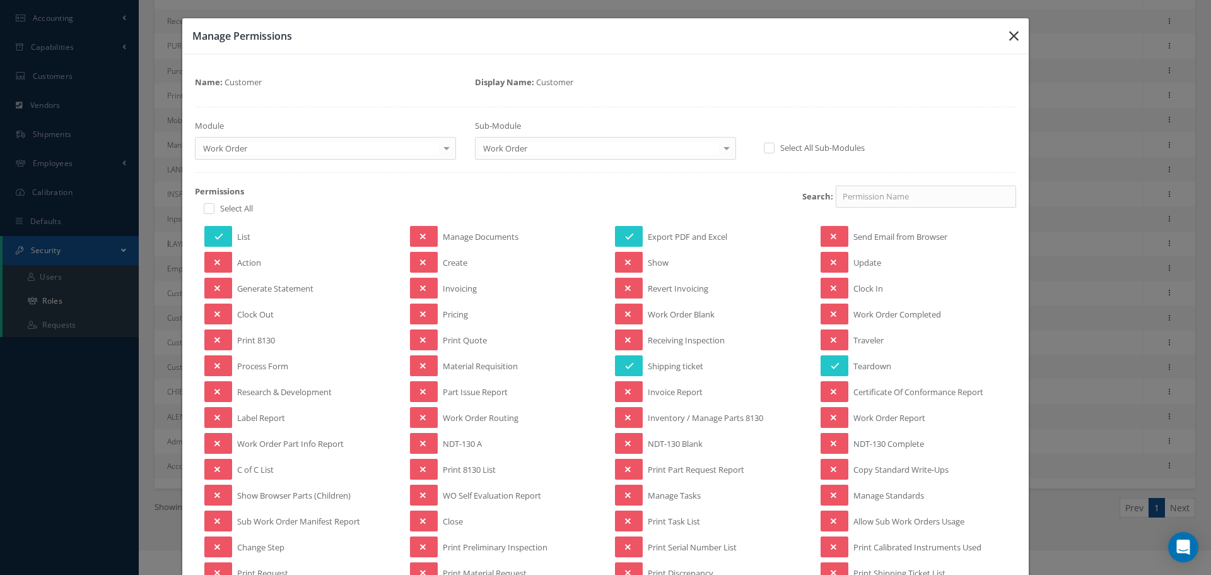 The height and width of the screenshot is (575, 1211). What do you see at coordinates (869, 342) in the screenshot?
I see `span: Traveler` at bounding box center [869, 342].